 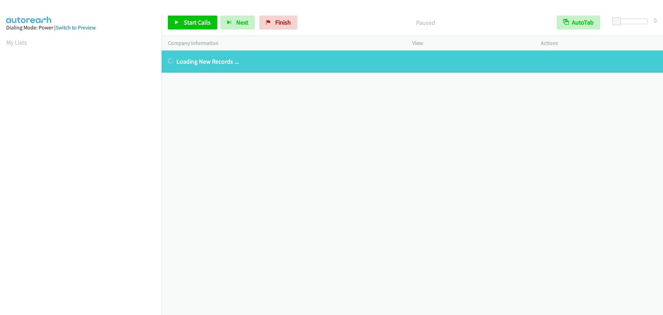 What do you see at coordinates (283, 22) in the screenshot?
I see `span: Finish` at bounding box center [283, 22].